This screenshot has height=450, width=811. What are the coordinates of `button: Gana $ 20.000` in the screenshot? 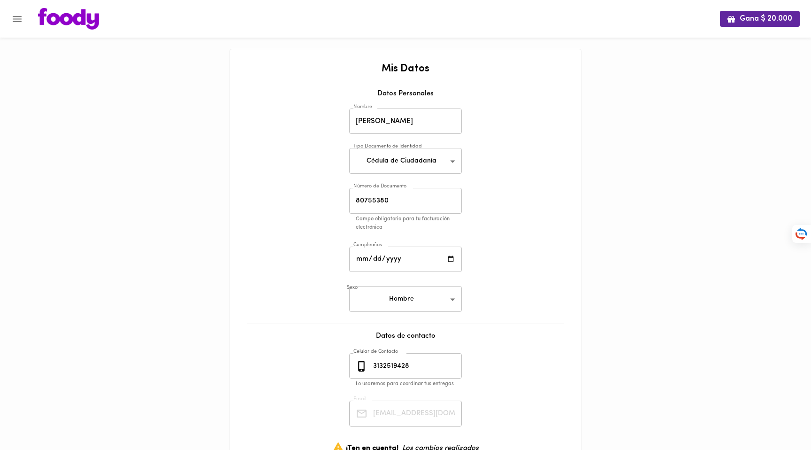 It's located at (760, 18).